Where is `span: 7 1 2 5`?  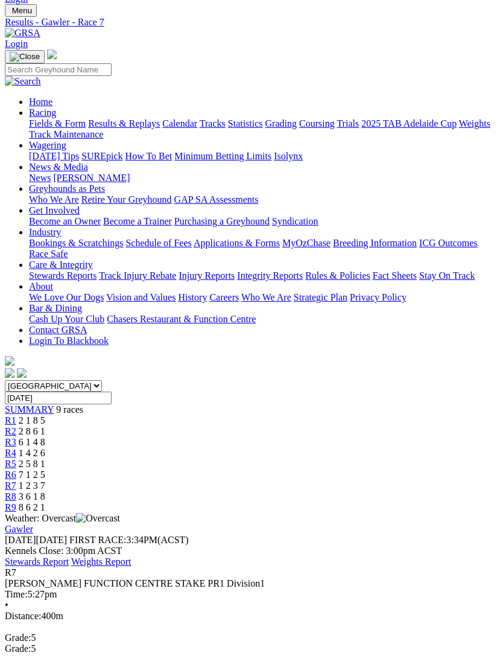 span: 7 1 2 5 is located at coordinates (32, 474).